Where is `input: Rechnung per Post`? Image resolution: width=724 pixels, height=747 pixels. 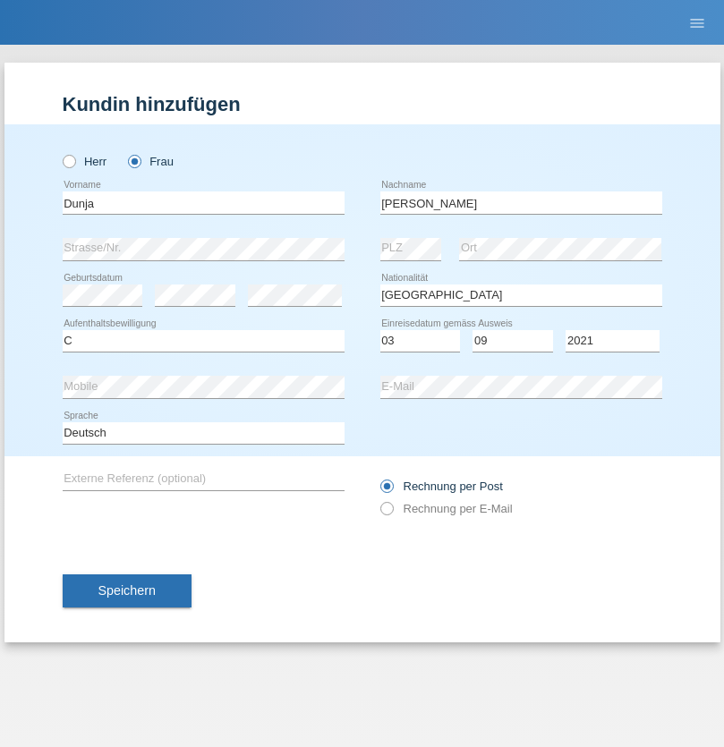
input: Rechnung per Post is located at coordinates (386, 490).